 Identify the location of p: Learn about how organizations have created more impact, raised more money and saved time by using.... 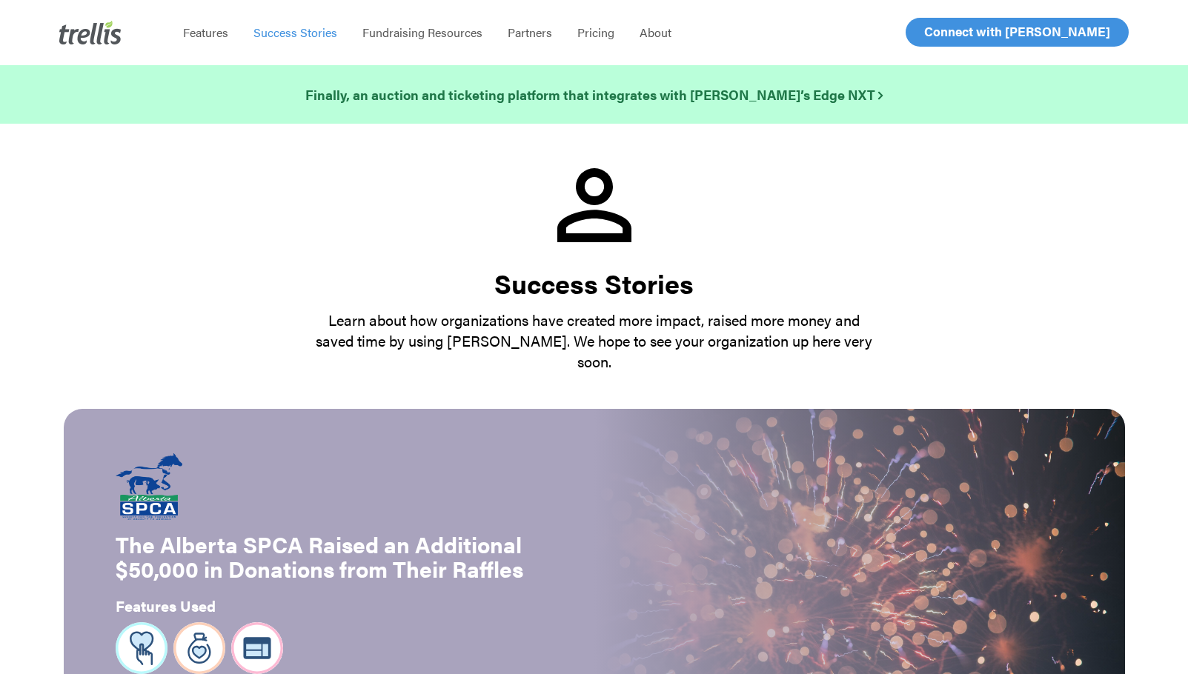
(594, 341).